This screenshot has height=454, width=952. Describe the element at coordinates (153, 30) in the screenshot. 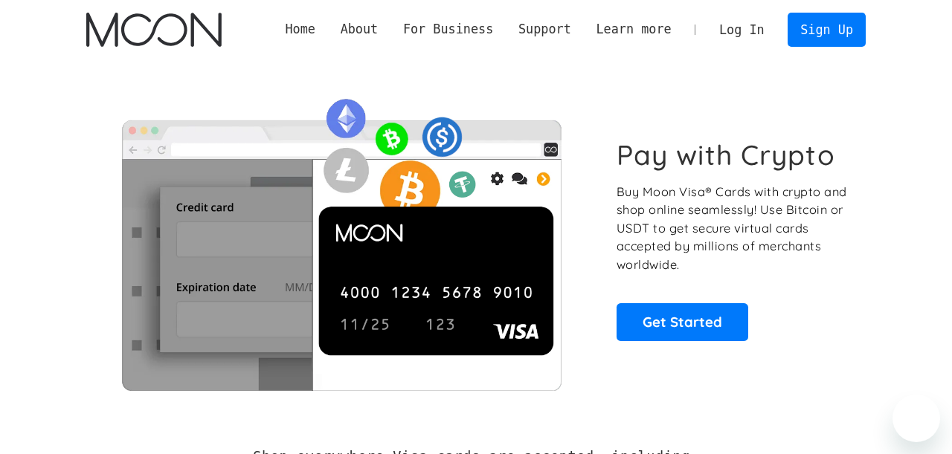

I see `img: Moon Logo` at that location.